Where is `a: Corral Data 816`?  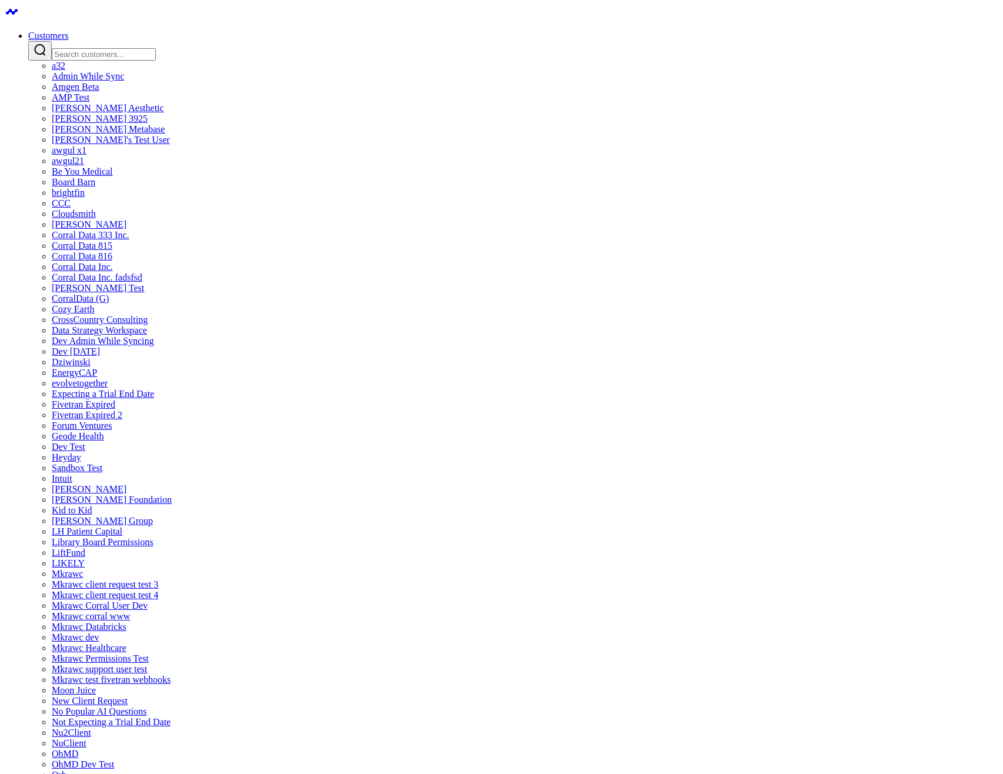 a: Corral Data 816 is located at coordinates (82, 256).